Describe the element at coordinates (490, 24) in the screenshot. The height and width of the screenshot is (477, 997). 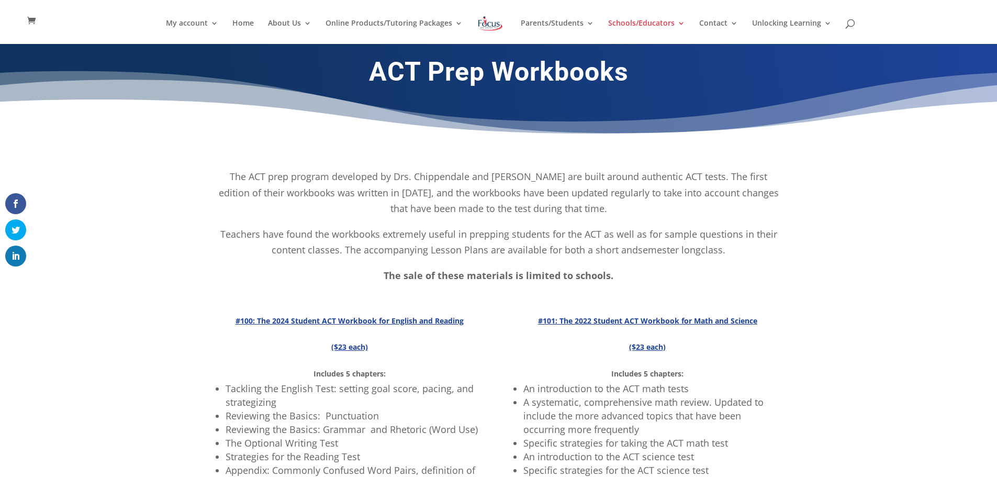
I see `img: Focus on Learning` at that location.